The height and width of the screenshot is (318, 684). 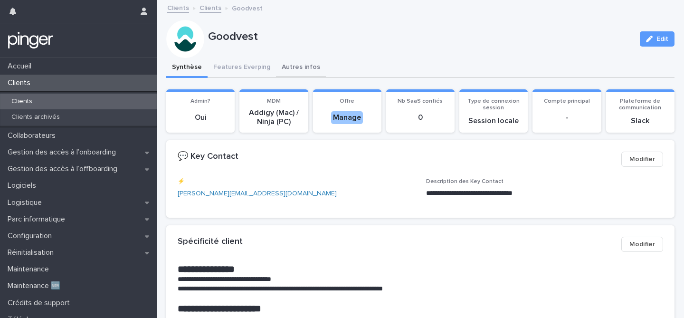 What do you see at coordinates (301, 68) in the screenshot?
I see `button: Autres infos` at bounding box center [301, 68].